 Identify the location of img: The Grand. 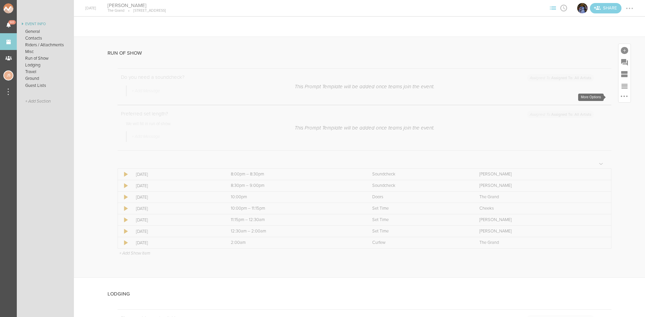
(582, 8).